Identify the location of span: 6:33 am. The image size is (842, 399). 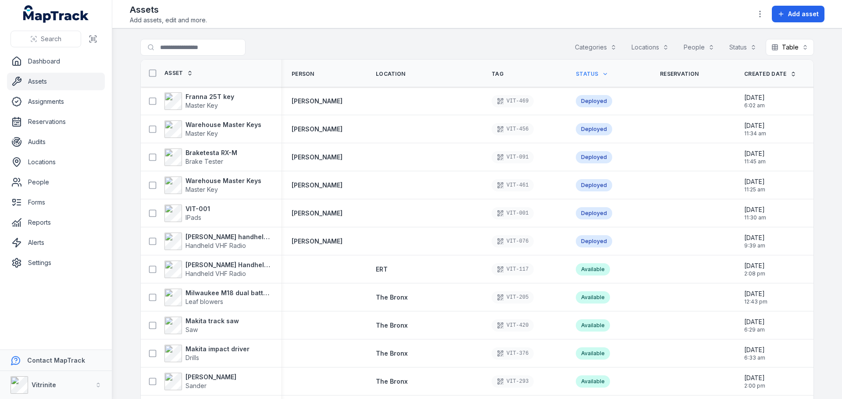
(755, 358).